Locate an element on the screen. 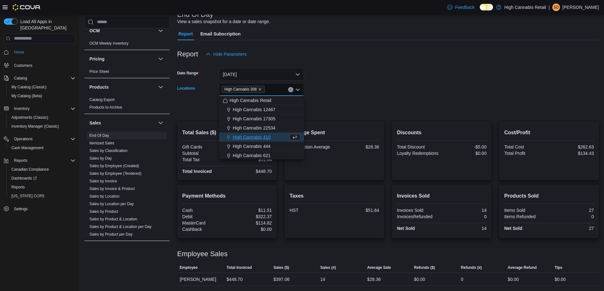  span: High Cannabis Retail is located at coordinates (251, 101).